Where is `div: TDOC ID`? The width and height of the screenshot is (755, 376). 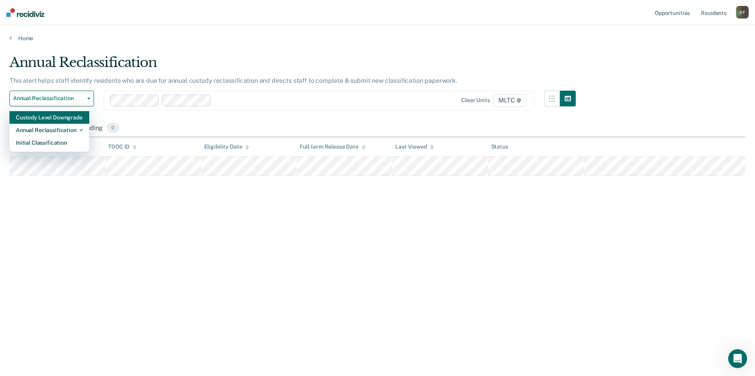 div: TDOC ID is located at coordinates (122, 147).